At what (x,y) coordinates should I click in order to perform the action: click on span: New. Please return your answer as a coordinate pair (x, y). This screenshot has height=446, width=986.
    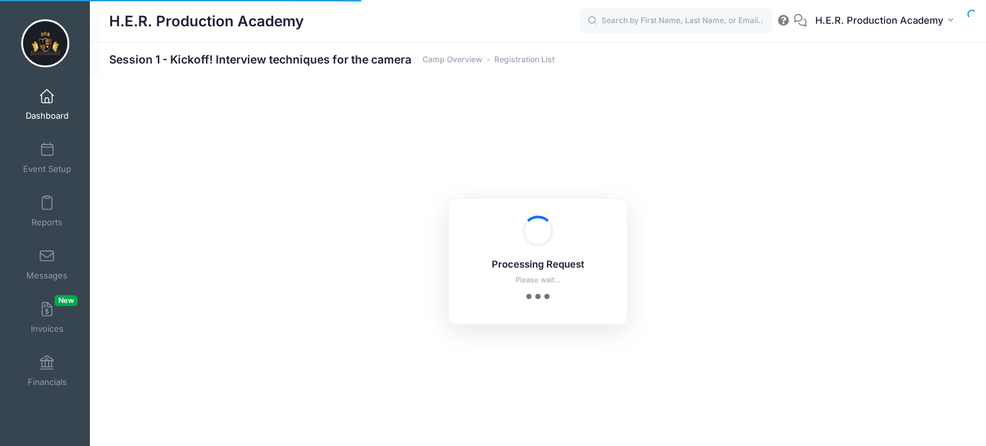
    Looking at the image, I should click on (66, 301).